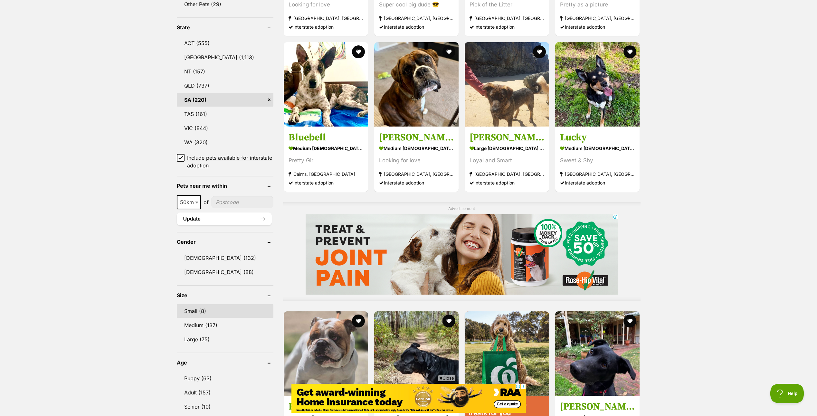  I want to click on img: Bluebell - Australian Cattle Dog, so click(326, 84).